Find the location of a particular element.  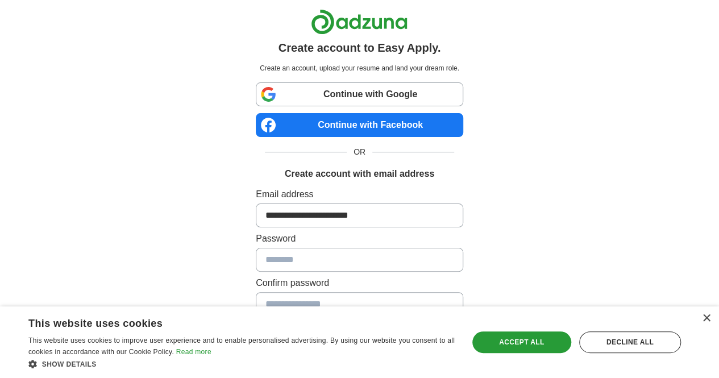

div: Accept all is located at coordinates (521, 342).